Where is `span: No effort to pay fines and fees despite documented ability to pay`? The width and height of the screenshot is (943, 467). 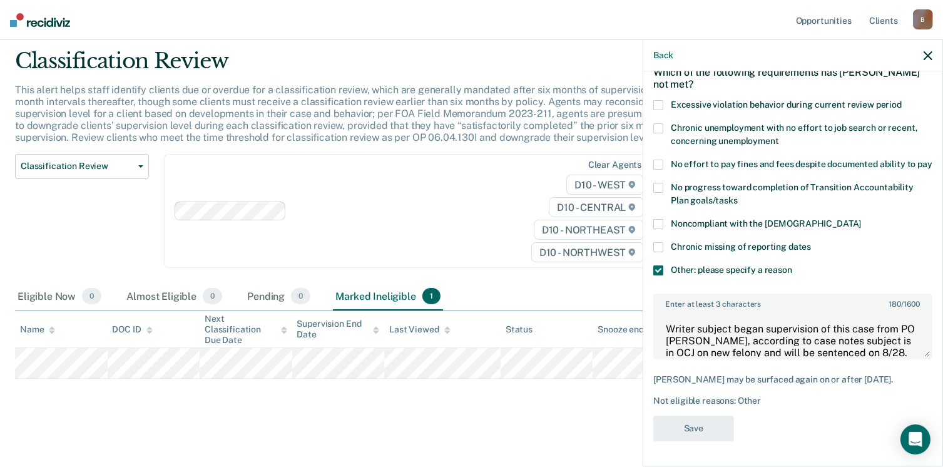
span: No effort to pay fines and fees despite documented ability to pay is located at coordinates (802, 164).